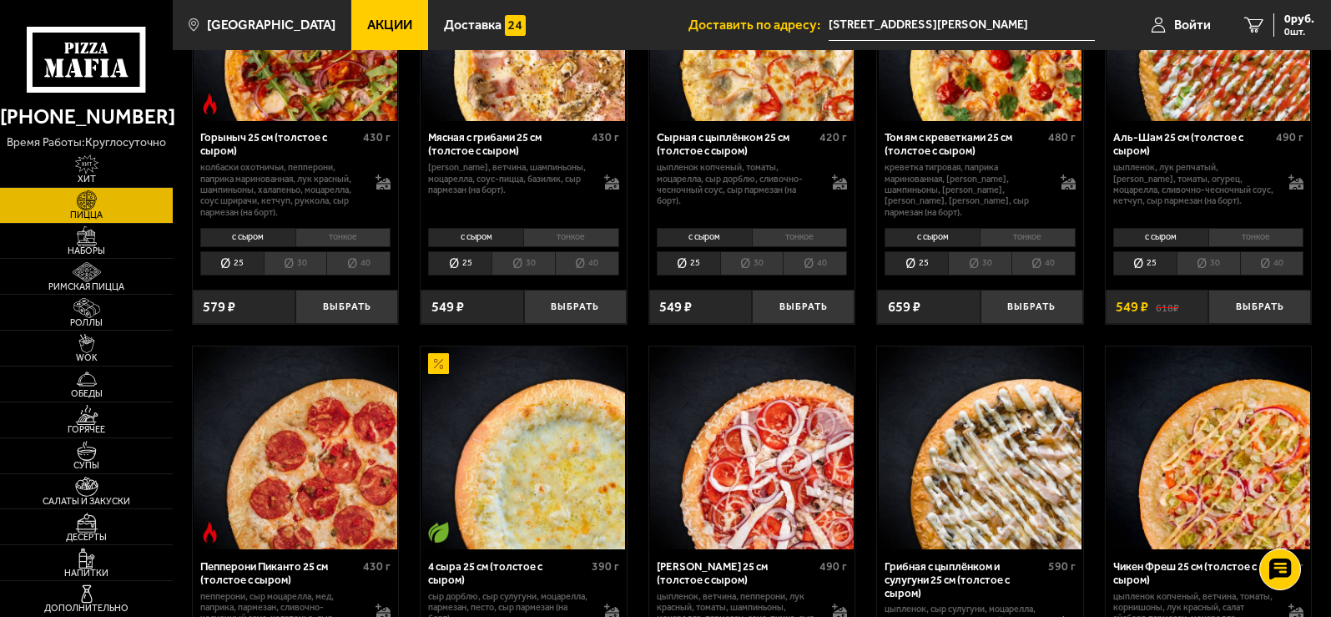  I want to click on span: 0 руб., so click(1299, 19).